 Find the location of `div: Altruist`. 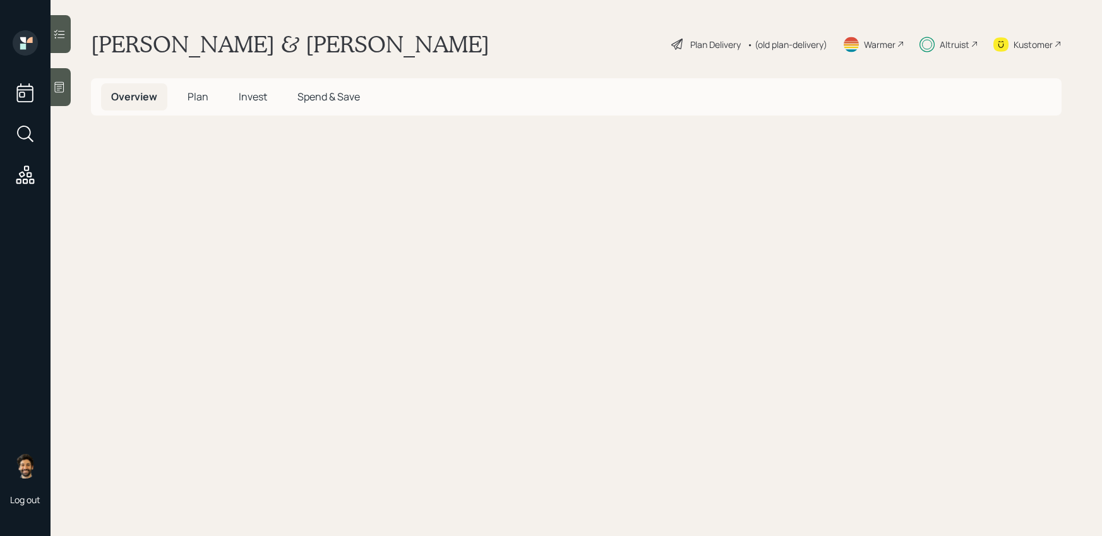

div: Altruist is located at coordinates (954, 44).